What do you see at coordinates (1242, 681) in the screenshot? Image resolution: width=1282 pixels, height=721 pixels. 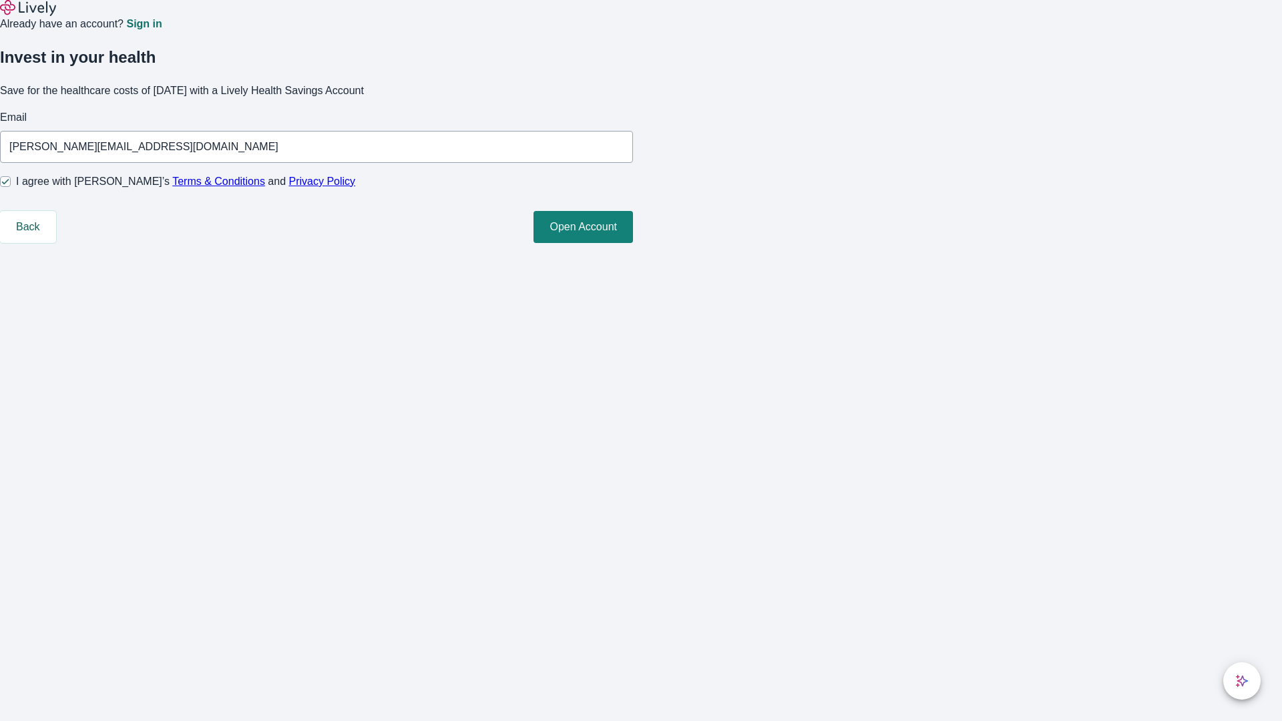 I see `button: chat` at bounding box center [1242, 681].